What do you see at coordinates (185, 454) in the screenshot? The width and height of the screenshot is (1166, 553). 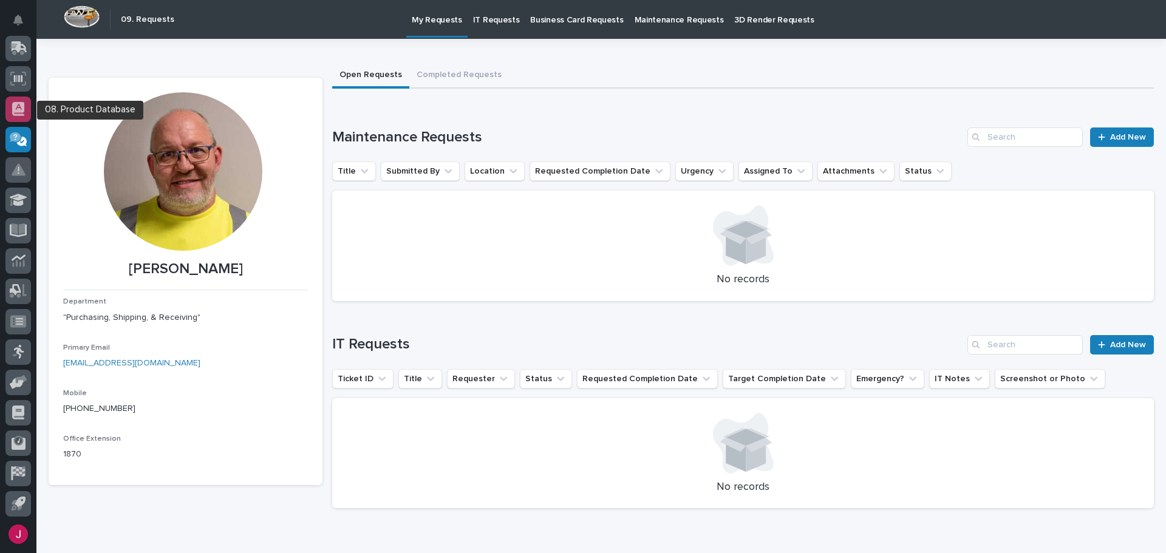 I see `p: 1870` at bounding box center [185, 454].